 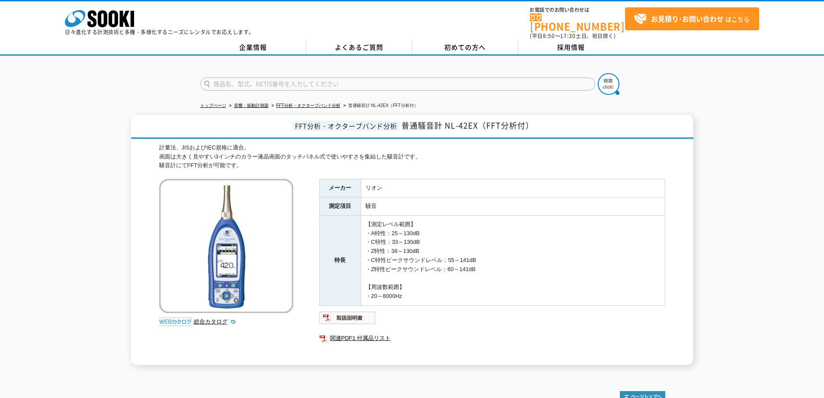 What do you see at coordinates (549, 36) in the screenshot?
I see `span: 8:50` at bounding box center [549, 36].